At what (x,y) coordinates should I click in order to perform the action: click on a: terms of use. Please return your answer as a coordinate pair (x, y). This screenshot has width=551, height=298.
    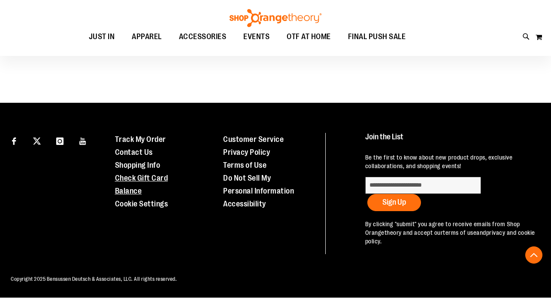
    Looking at the image, I should click on (460, 232).